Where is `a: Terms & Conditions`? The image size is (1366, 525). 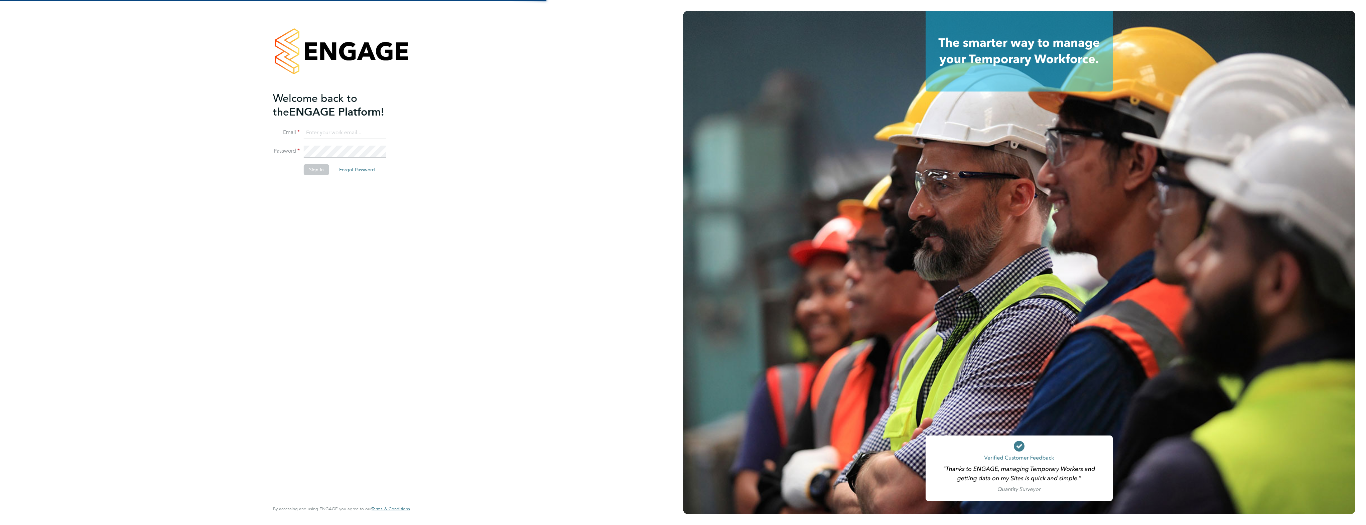
a: Terms & Conditions is located at coordinates (391, 509).